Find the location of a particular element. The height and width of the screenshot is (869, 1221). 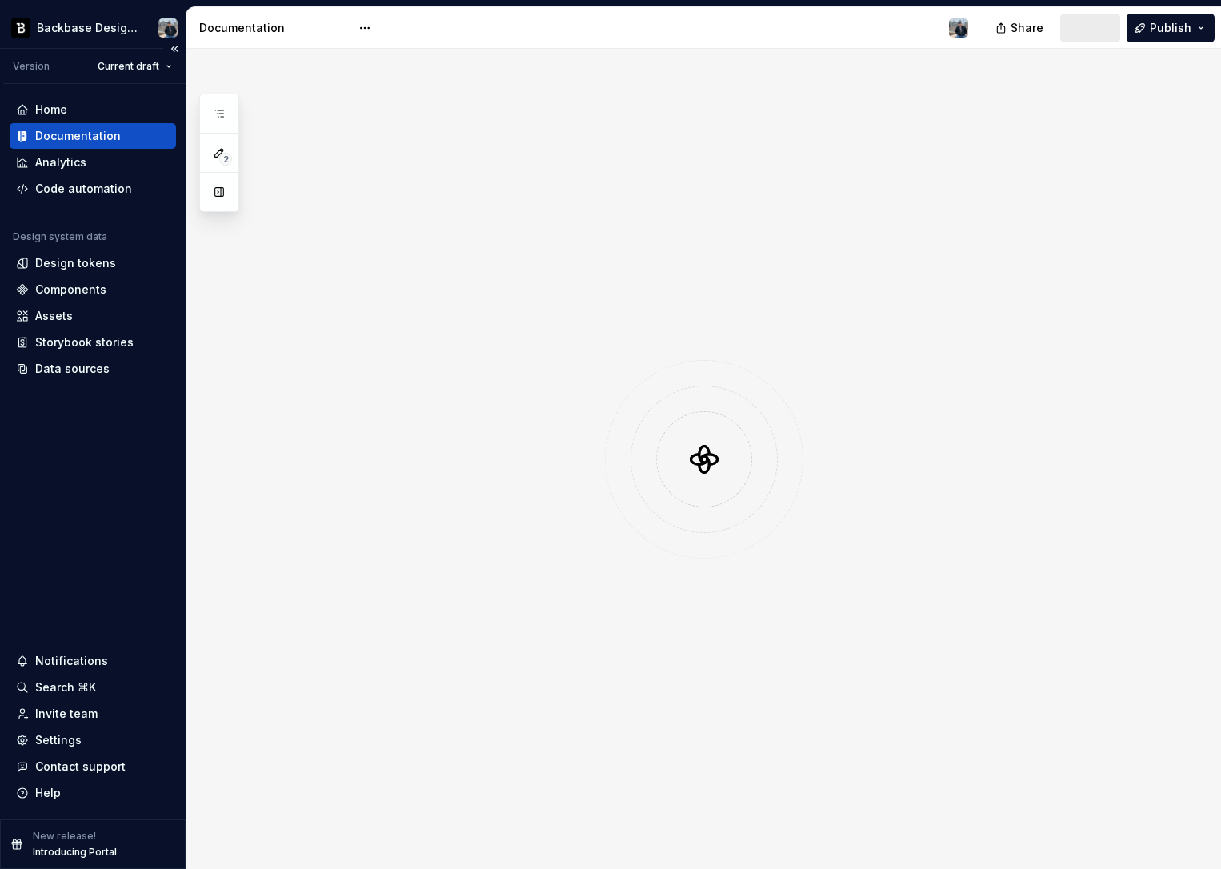

div: Home is located at coordinates (51, 110).